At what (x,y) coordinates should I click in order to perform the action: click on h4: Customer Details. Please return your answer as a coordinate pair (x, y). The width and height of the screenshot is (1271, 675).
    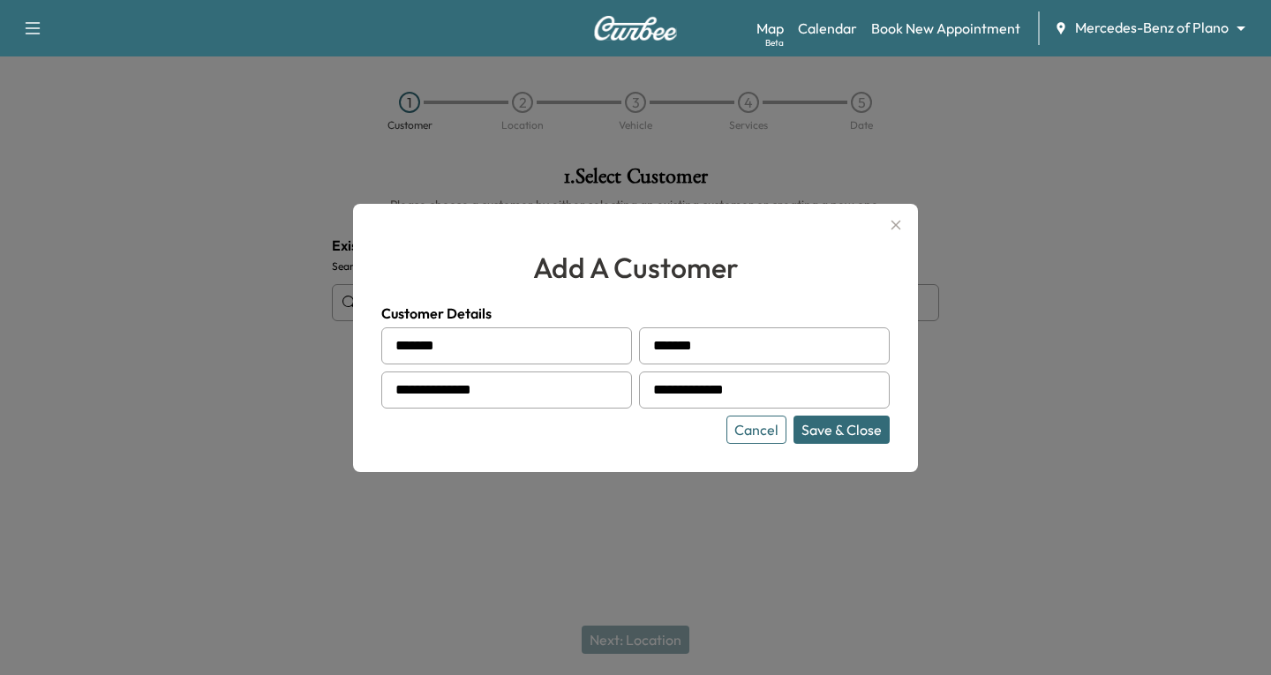
    Looking at the image, I should click on (635, 313).